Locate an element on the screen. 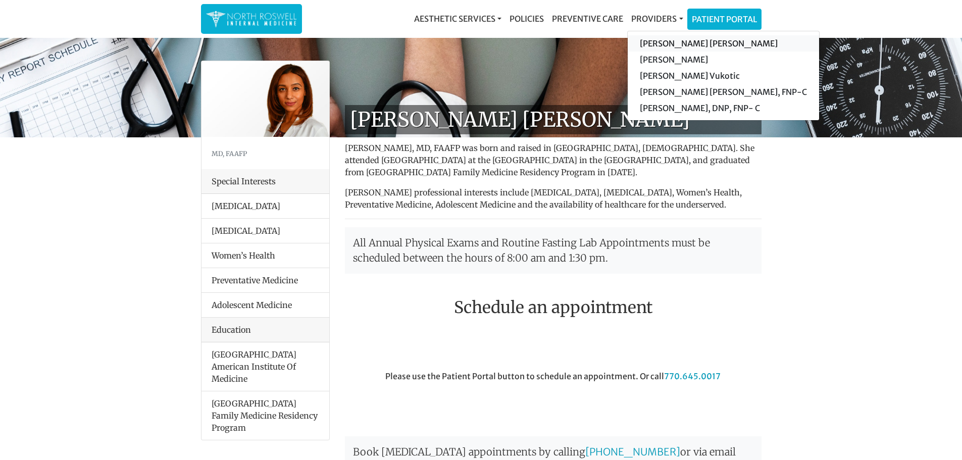 This screenshot has width=962, height=460. a: Preventive Care is located at coordinates (587, 19).